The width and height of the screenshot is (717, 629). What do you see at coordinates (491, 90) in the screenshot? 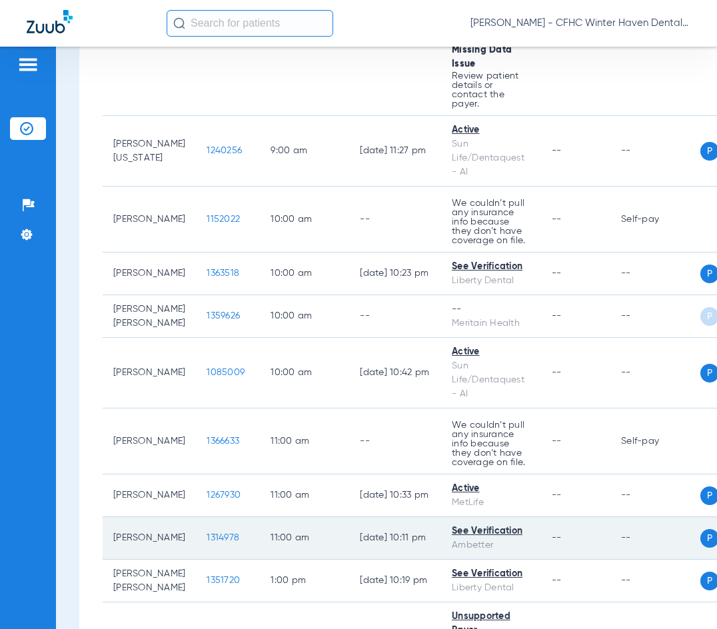
I see `p: Review patient details or contact the payer.` at bounding box center [491, 90].